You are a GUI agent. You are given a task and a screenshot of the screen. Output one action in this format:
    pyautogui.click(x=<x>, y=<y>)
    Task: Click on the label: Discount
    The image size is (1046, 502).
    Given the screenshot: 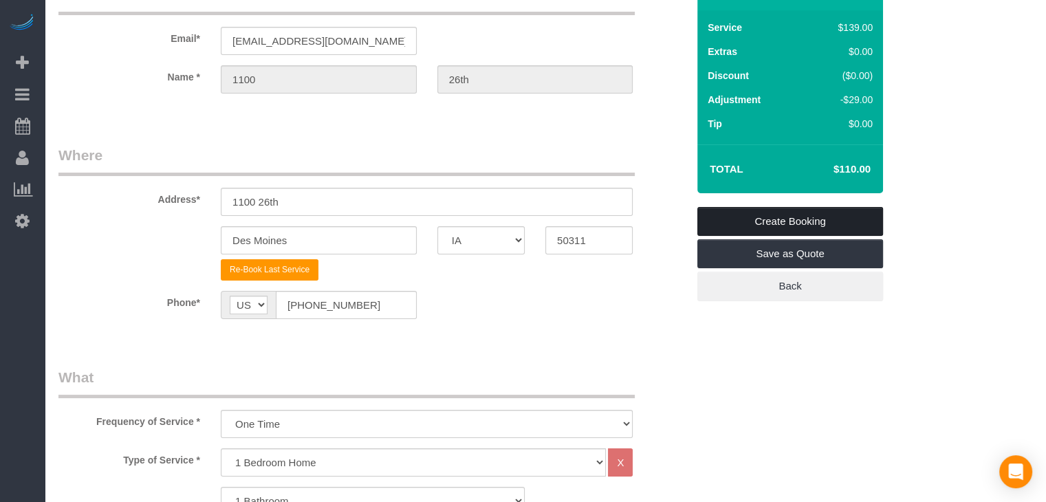 What is the action you would take?
    pyautogui.click(x=729, y=76)
    